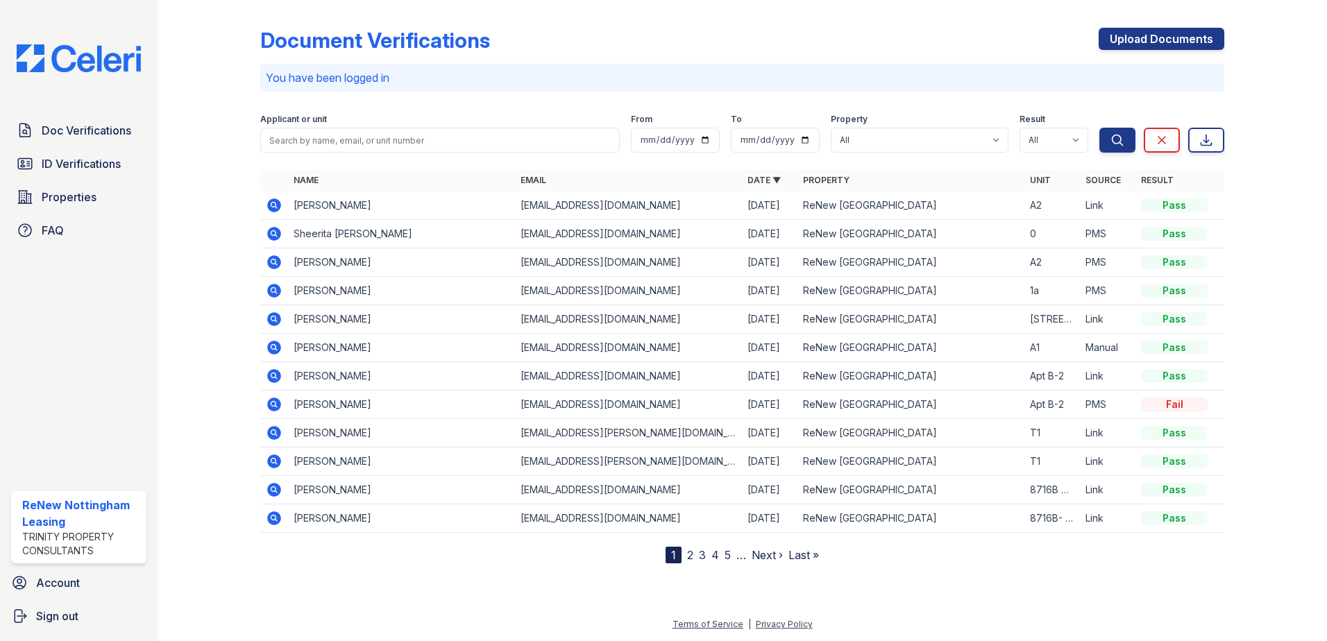  What do you see at coordinates (1052, 490) in the screenshot?
I see `td: 8716B APTB2` at bounding box center [1052, 490].